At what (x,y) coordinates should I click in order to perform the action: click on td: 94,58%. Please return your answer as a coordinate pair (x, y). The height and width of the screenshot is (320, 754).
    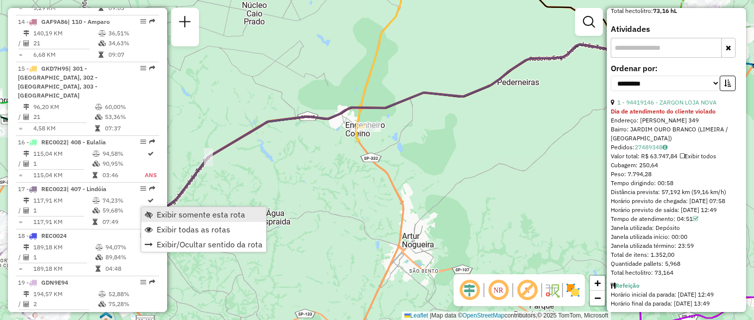
    Looking at the image, I should click on (123, 154).